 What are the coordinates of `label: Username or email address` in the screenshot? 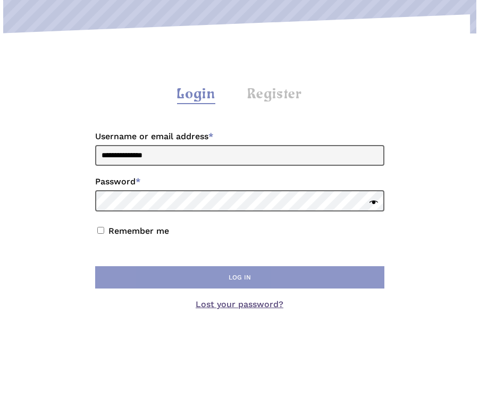 It's located at (240, 137).